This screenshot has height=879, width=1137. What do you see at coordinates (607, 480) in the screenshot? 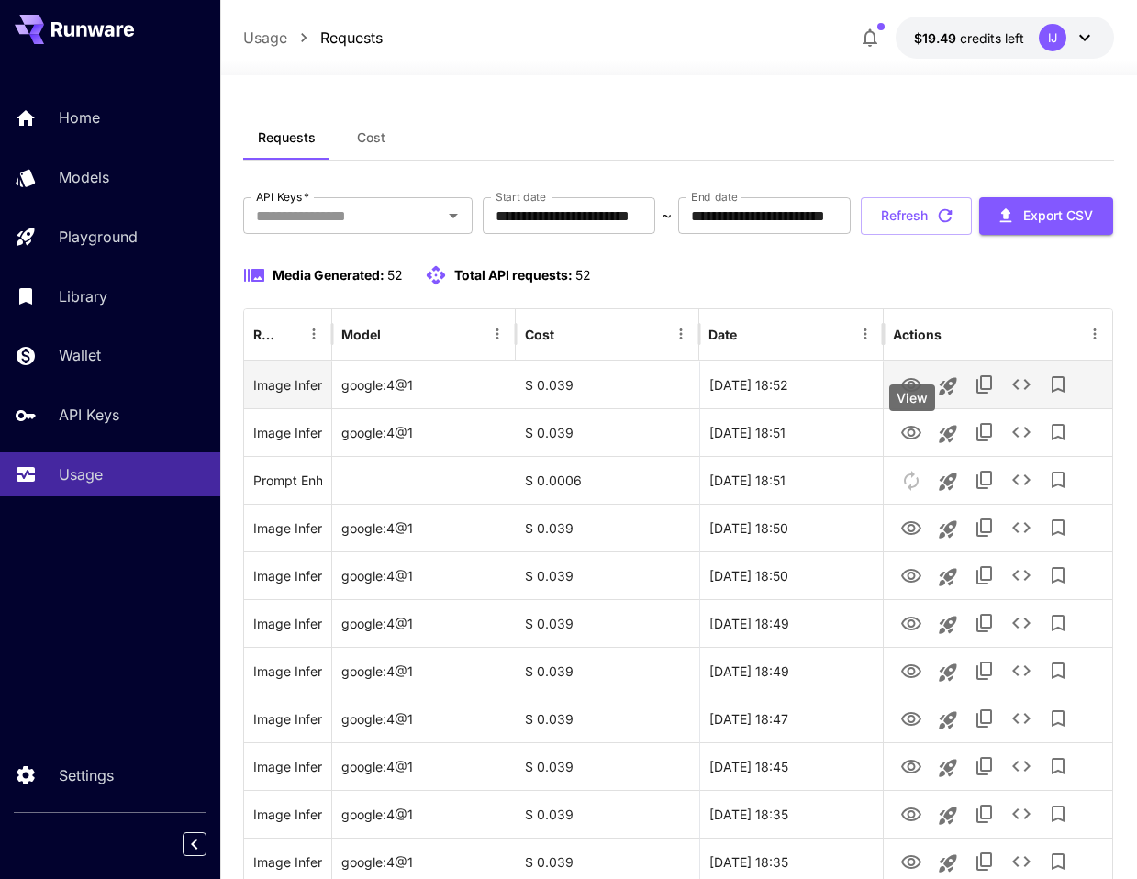
I see `div: $ 0.0006` at bounding box center [607, 480].